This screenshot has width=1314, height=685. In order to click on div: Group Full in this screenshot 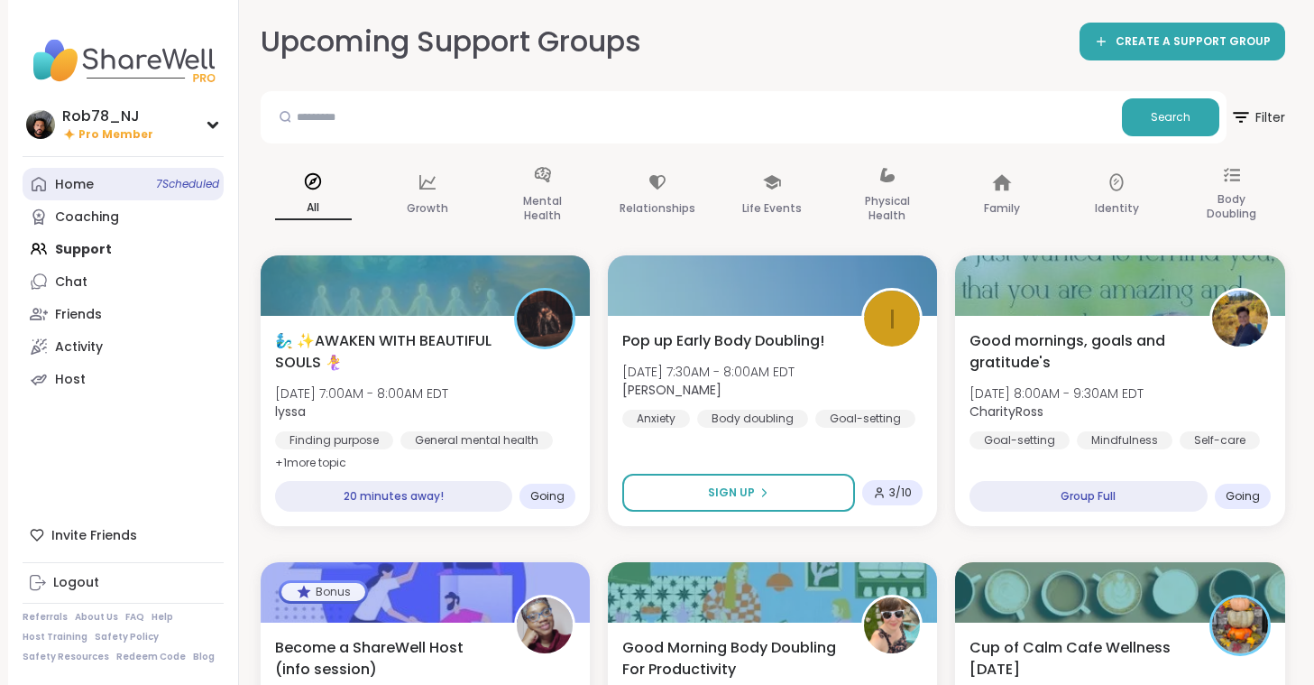, I will do `click(1088, 496)`.